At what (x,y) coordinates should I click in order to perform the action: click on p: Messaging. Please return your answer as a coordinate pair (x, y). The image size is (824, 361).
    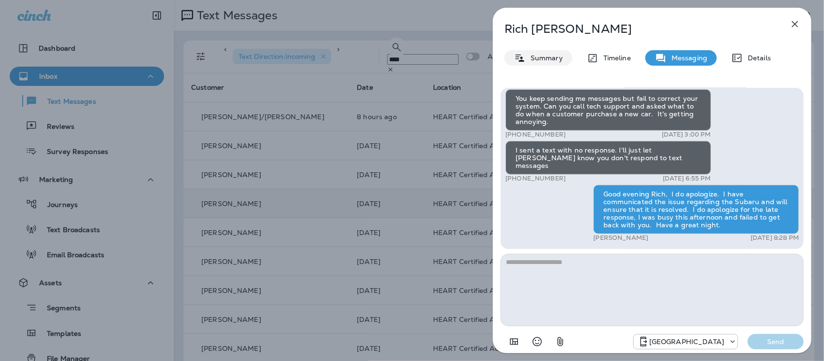
    Looking at the image, I should click on (687, 58).